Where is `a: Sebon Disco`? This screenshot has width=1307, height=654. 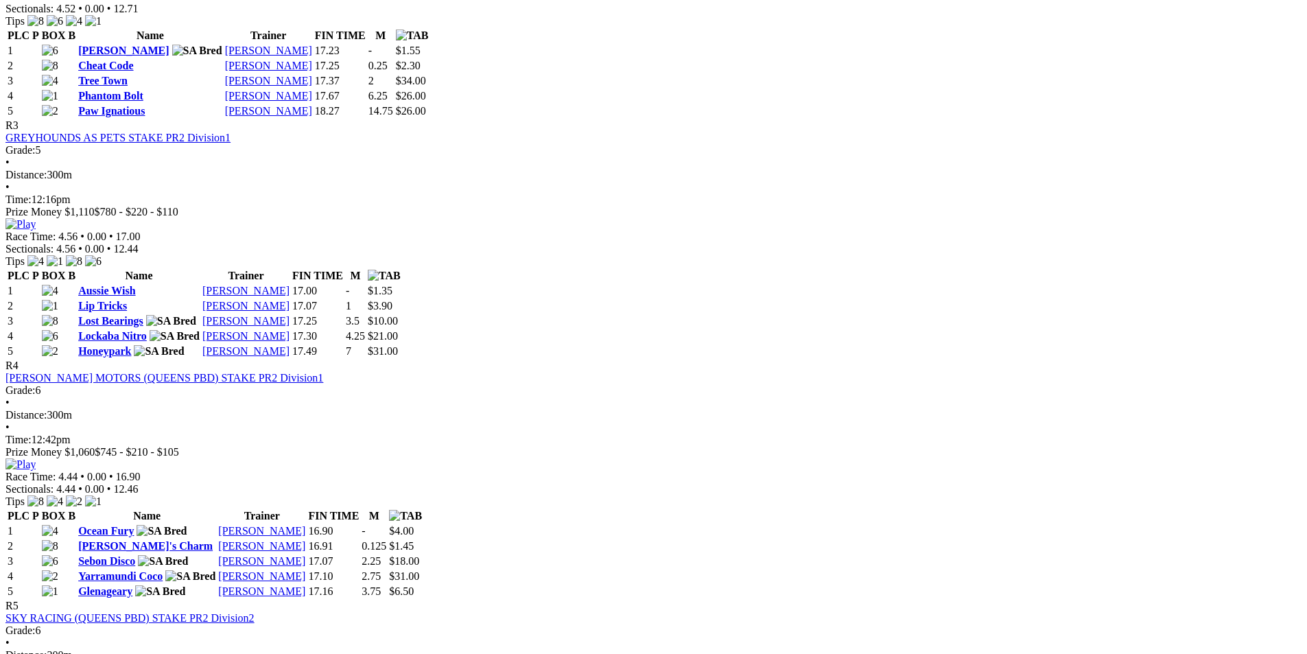 a: Sebon Disco is located at coordinates (106, 561).